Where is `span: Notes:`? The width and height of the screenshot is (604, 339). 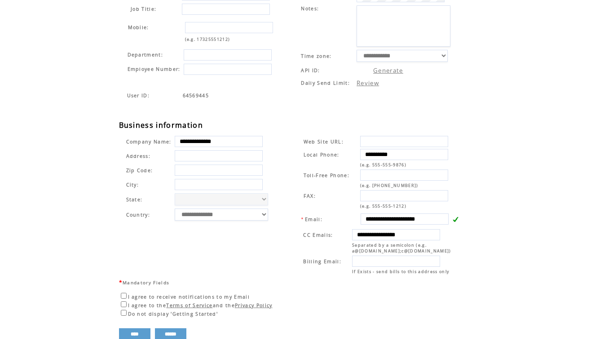 span: Notes: is located at coordinates (310, 9).